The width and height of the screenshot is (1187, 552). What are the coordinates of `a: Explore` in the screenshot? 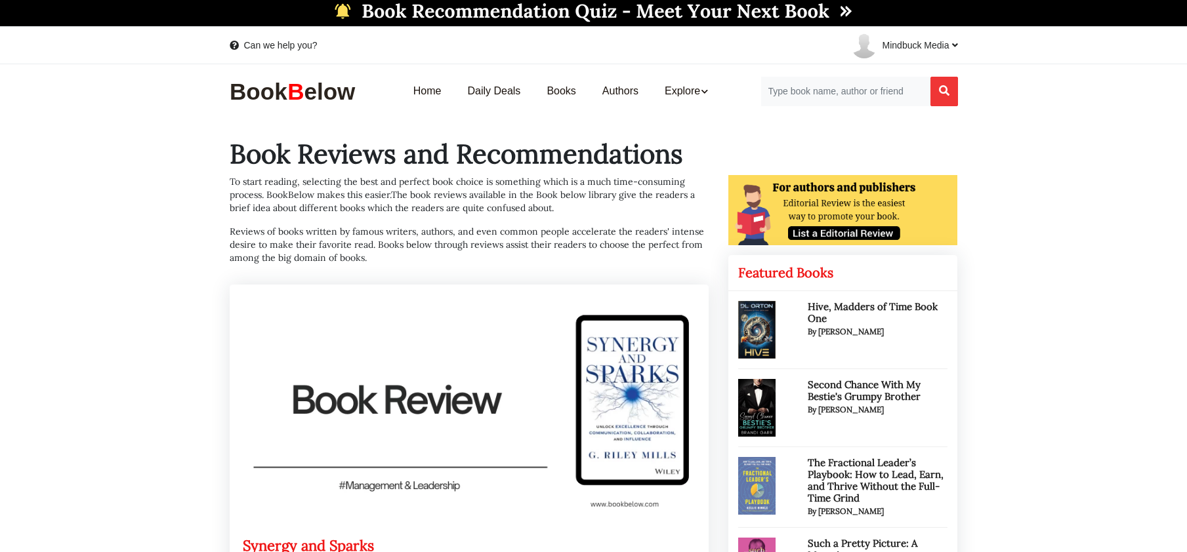 It's located at (686, 91).